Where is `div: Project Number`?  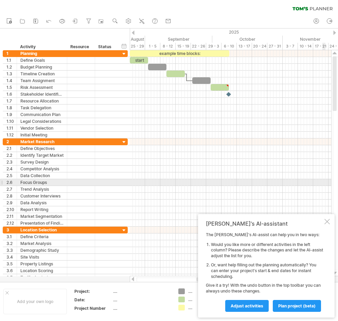
div: Project Number is located at coordinates (93, 308).